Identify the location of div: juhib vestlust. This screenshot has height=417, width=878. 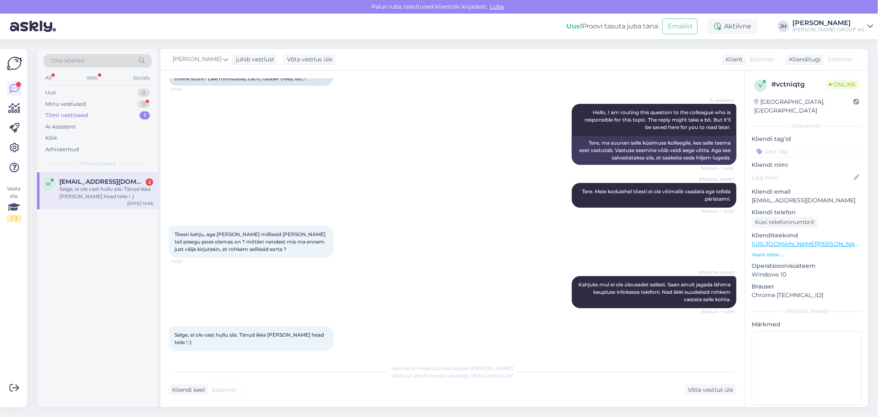
(254, 59).